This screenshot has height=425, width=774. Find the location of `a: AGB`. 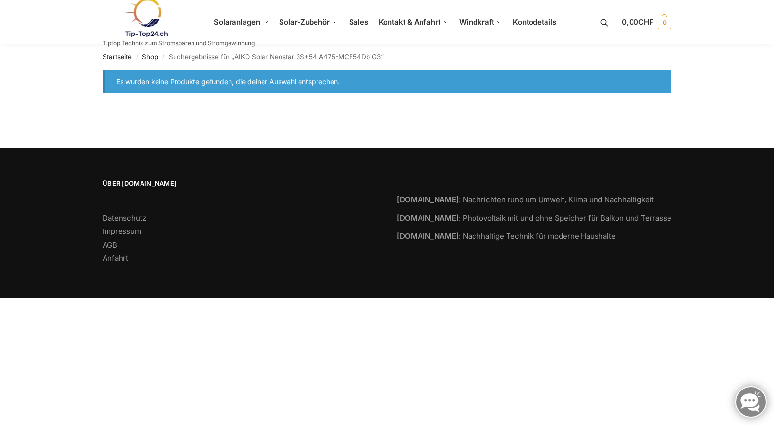

a: AGB is located at coordinates (110, 245).